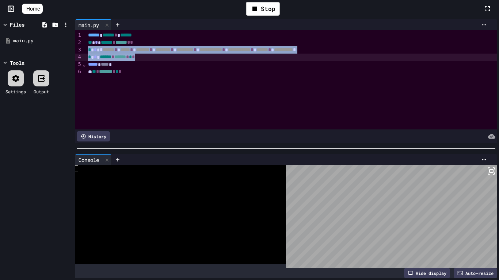 Image resolution: width=499 pixels, height=280 pixels. Describe the element at coordinates (79, 50) in the screenshot. I see `div: 3` at that location.